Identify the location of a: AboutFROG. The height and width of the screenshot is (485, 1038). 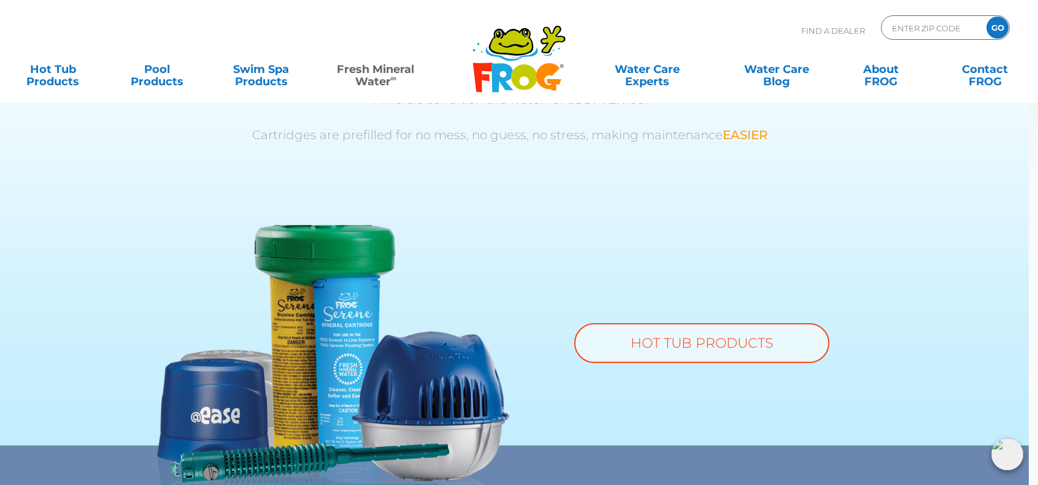
(881, 69).